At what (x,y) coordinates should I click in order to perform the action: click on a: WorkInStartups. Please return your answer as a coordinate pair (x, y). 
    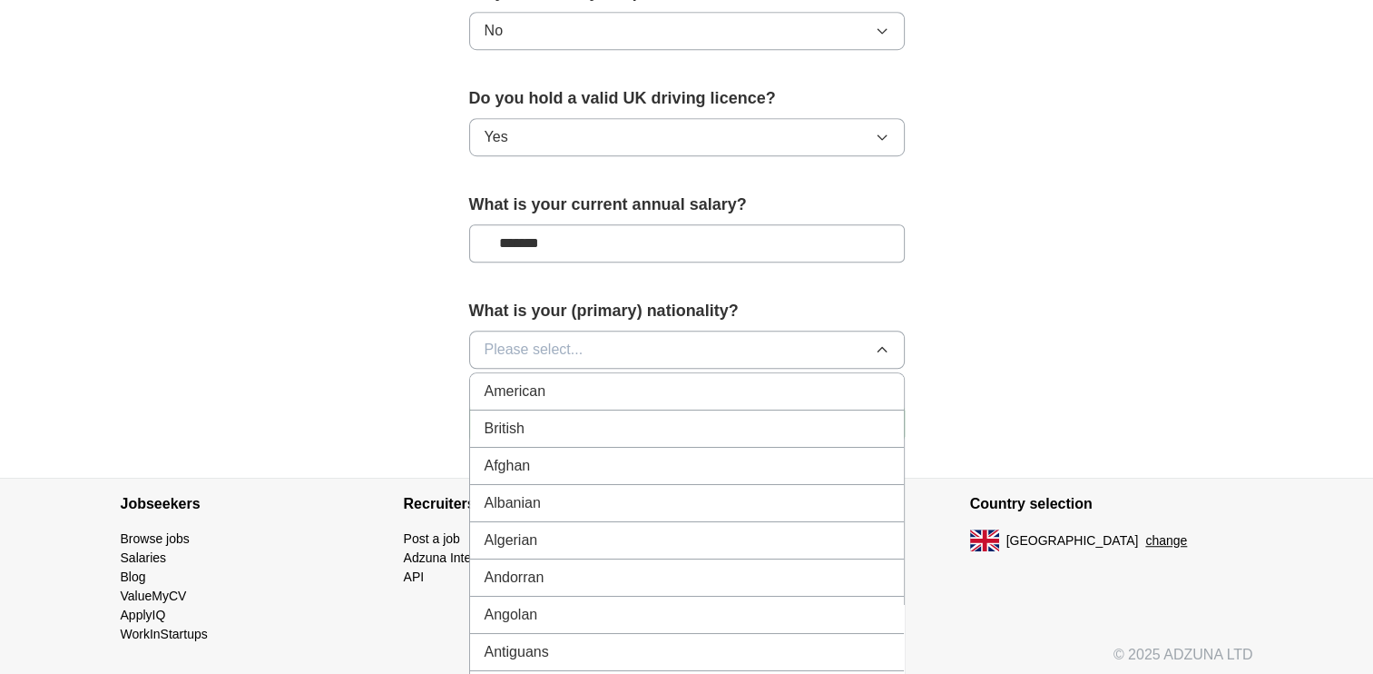
    Looking at the image, I should click on (164, 634).